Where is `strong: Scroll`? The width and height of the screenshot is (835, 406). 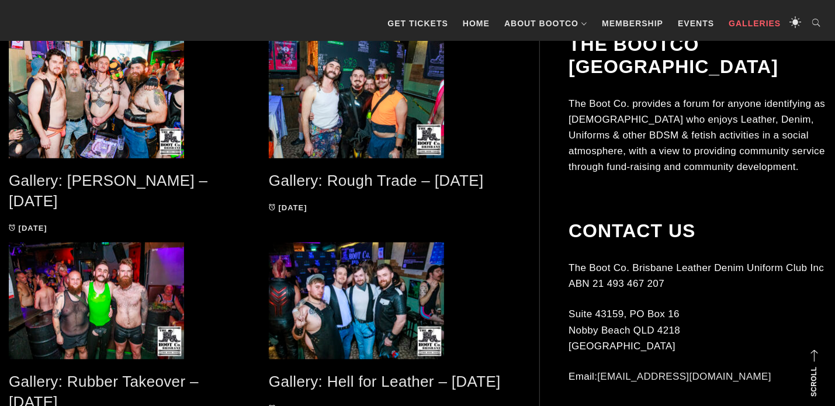
strong: Scroll is located at coordinates (814, 381).